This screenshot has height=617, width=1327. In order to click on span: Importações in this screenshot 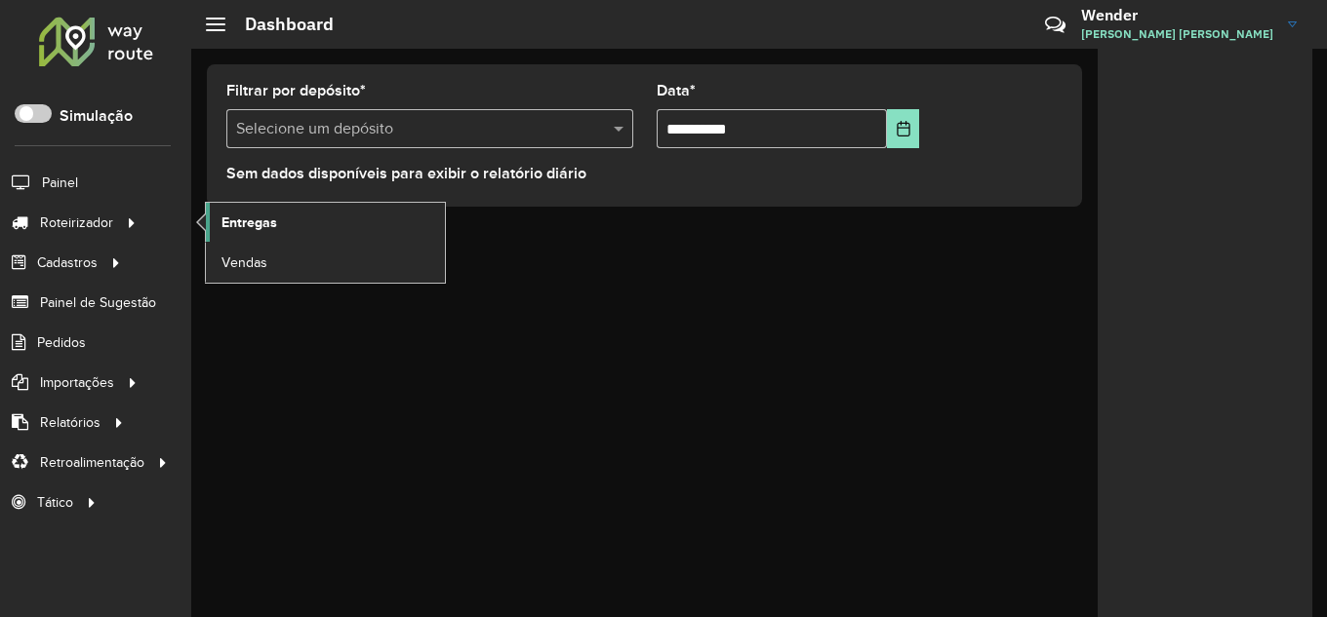, I will do `click(77, 382)`.